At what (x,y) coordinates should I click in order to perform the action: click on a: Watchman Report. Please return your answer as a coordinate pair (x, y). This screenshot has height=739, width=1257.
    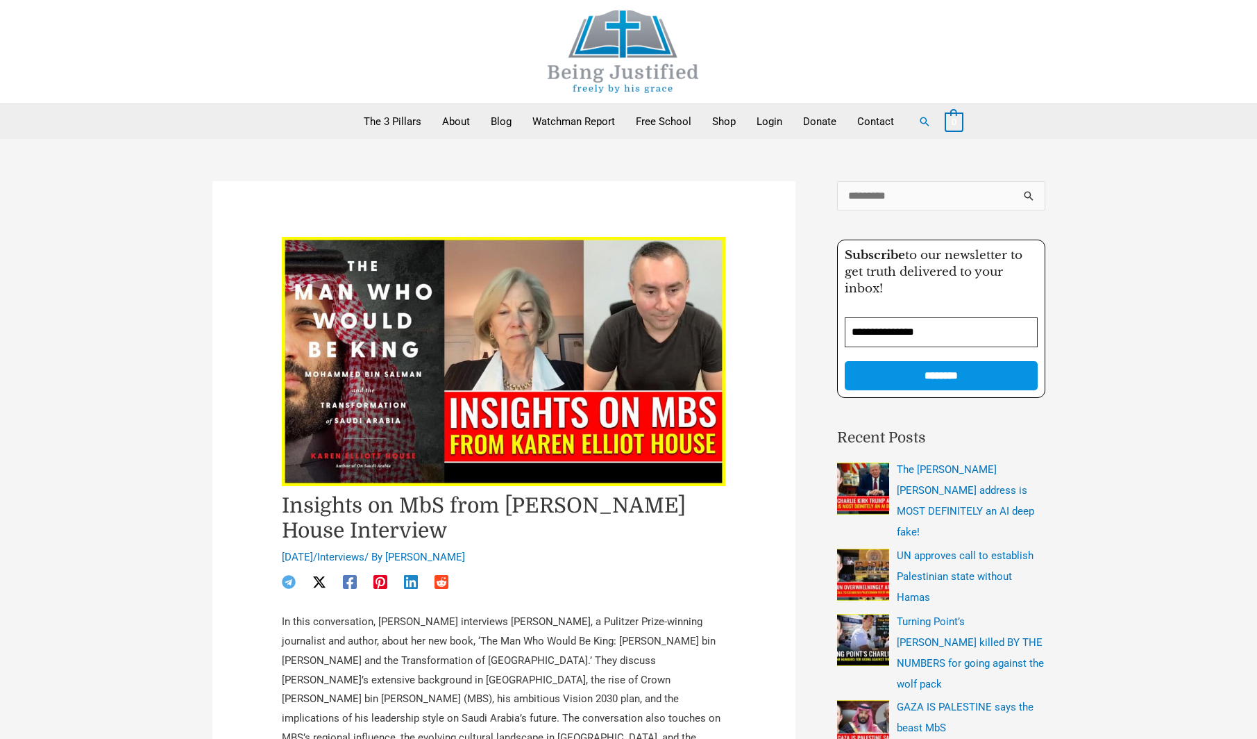
    Looking at the image, I should click on (573, 122).